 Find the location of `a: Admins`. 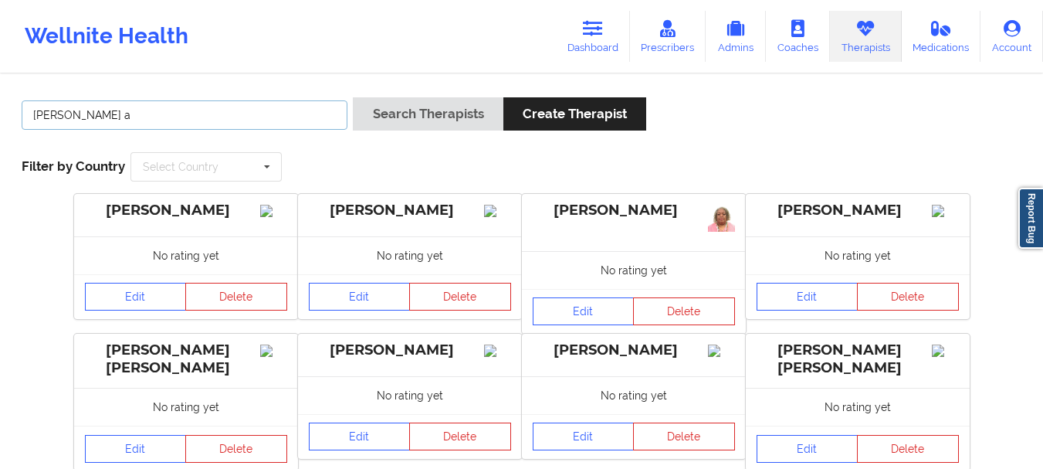

a: Admins is located at coordinates (736, 36).